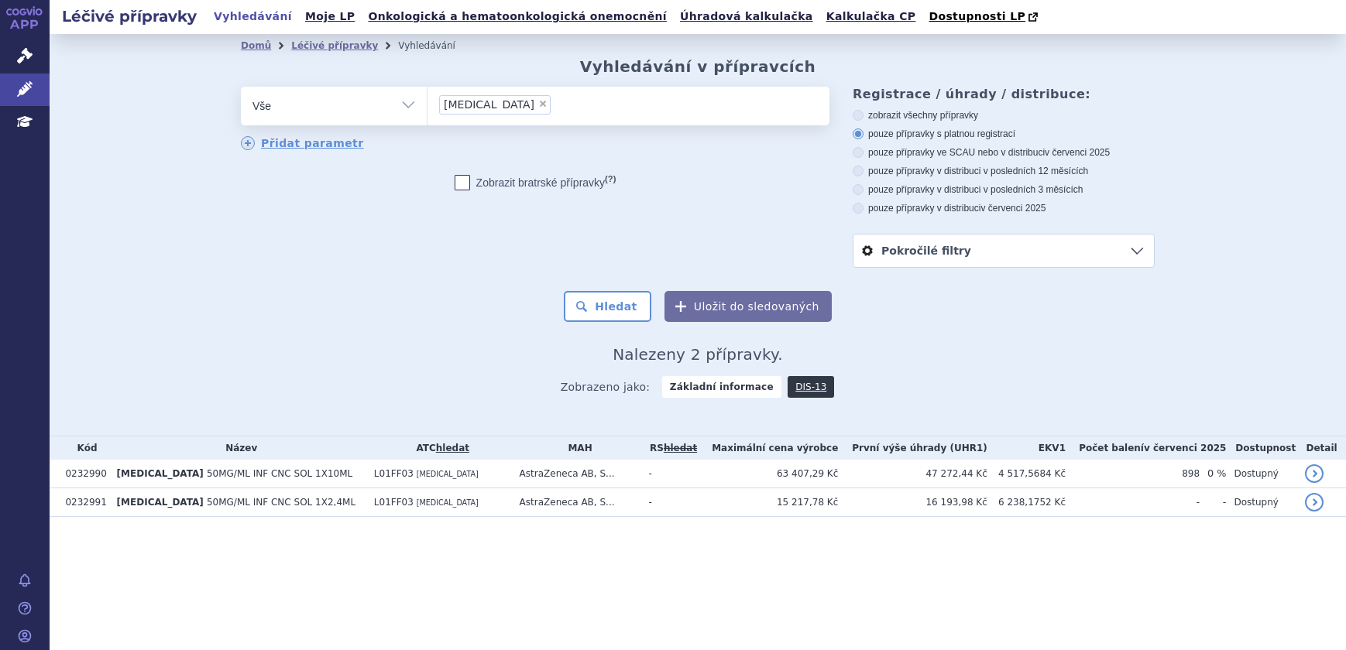 The width and height of the screenshot is (1346, 650). Describe the element at coordinates (1003, 208) in the screenshot. I see `label: pouze přípravky v distribuci` at that location.